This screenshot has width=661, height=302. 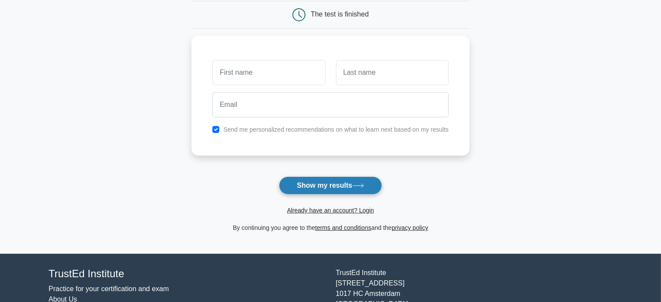 What do you see at coordinates (339, 14) in the screenshot?
I see `div: The test is finished` at bounding box center [339, 14].